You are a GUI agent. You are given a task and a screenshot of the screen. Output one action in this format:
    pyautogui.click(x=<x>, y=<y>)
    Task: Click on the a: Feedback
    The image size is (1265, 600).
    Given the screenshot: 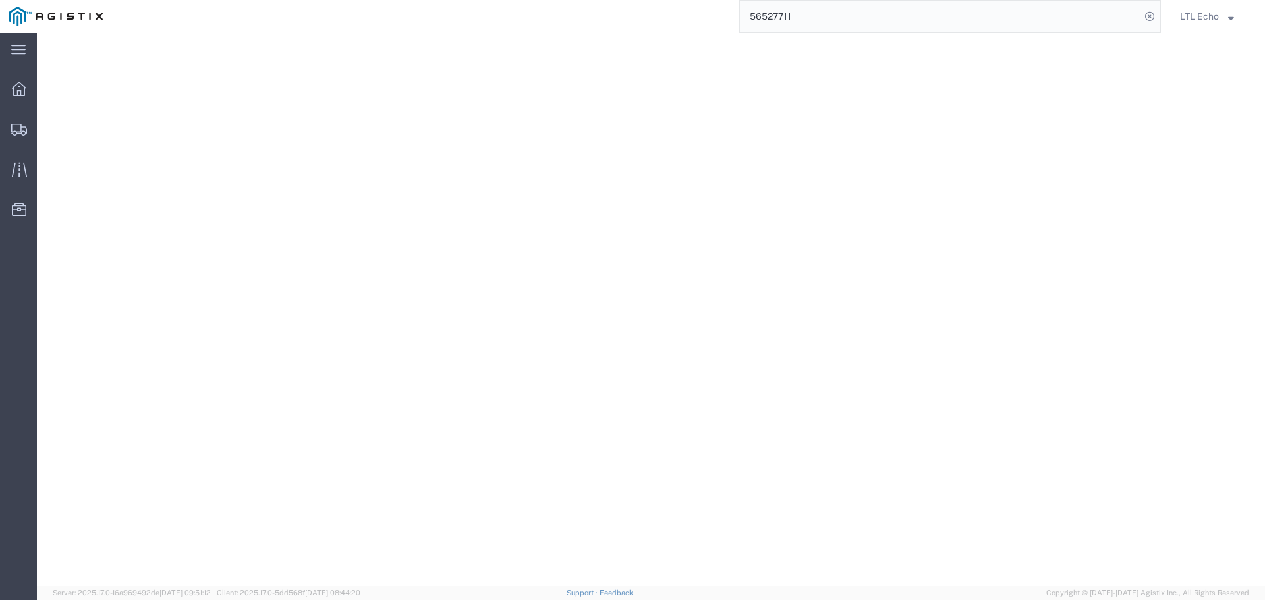 What is the action you would take?
    pyautogui.click(x=616, y=593)
    